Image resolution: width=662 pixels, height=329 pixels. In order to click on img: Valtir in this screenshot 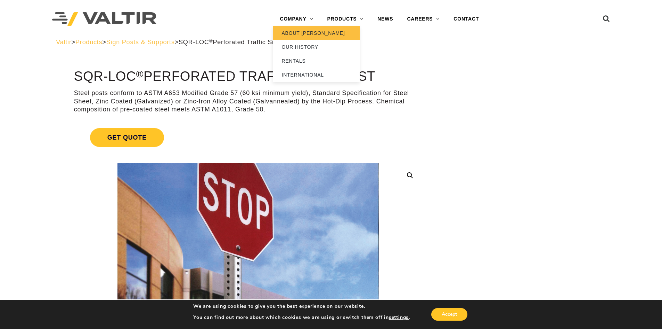, I will do `click(104, 19)`.